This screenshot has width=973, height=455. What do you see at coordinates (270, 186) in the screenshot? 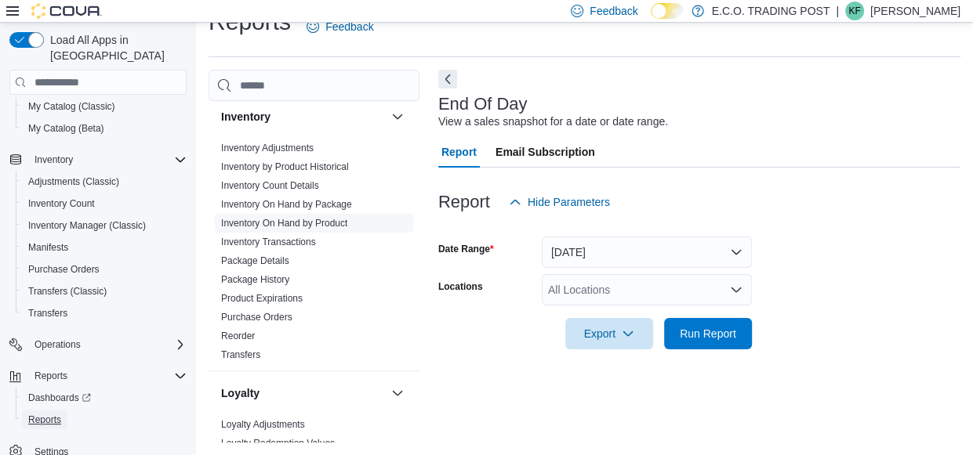
I see `span: Inventory Count Details` at bounding box center [270, 186].